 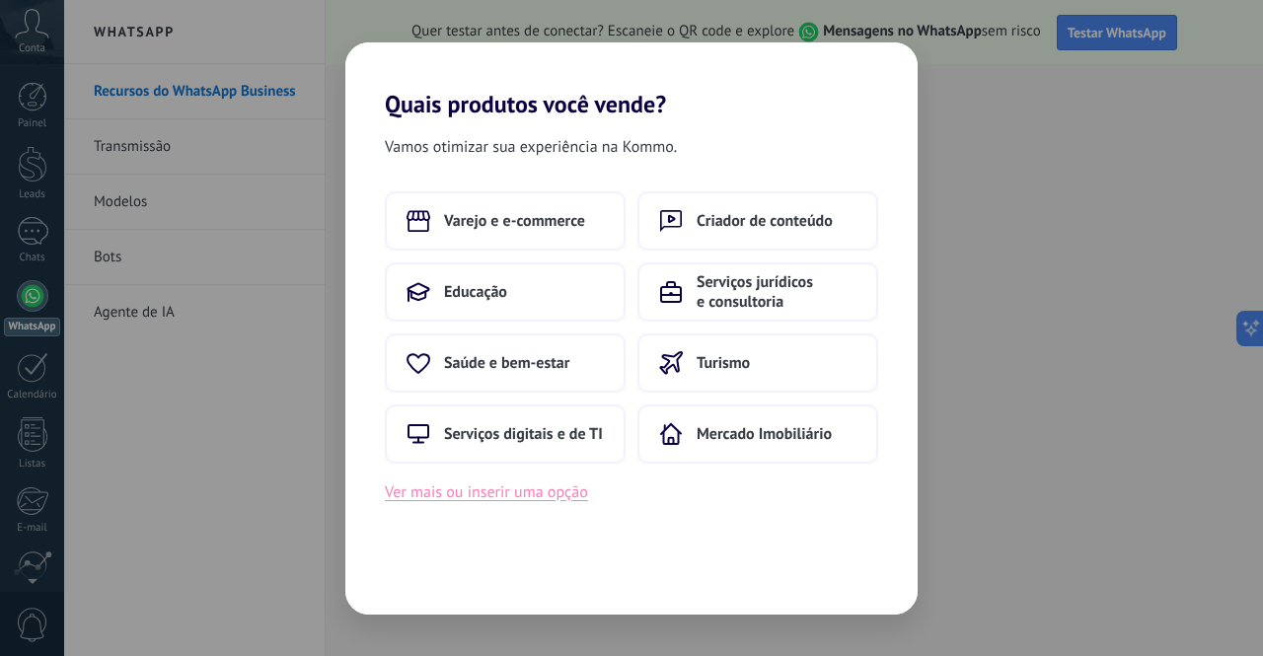 What do you see at coordinates (758, 221) in the screenshot?
I see `button: Criador de conteúdo` at bounding box center [758, 221].